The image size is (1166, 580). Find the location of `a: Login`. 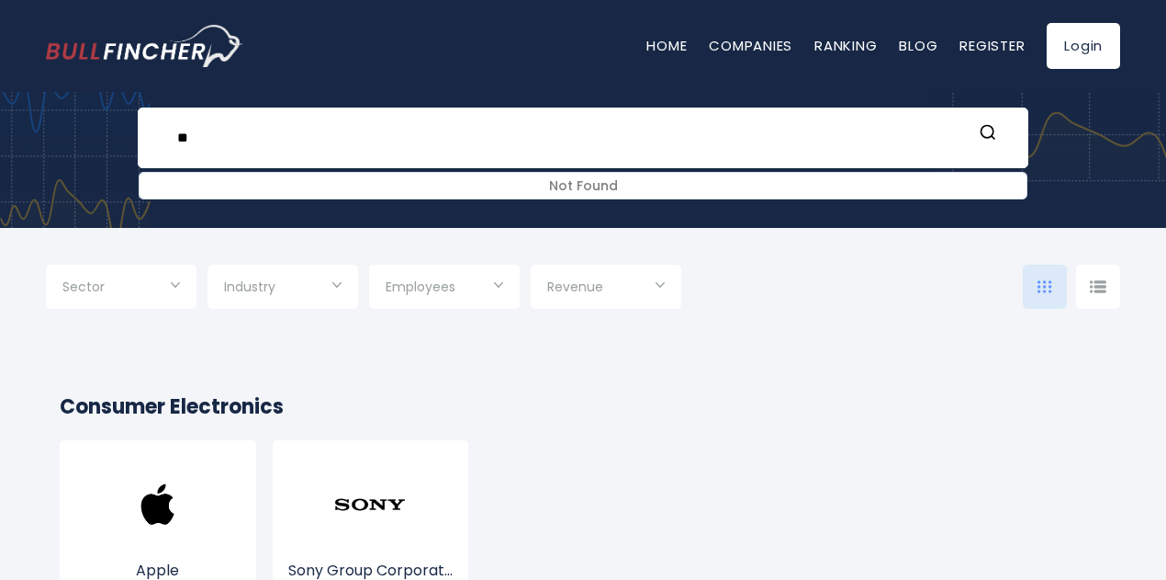

a: Login is located at coordinates (1084, 46).